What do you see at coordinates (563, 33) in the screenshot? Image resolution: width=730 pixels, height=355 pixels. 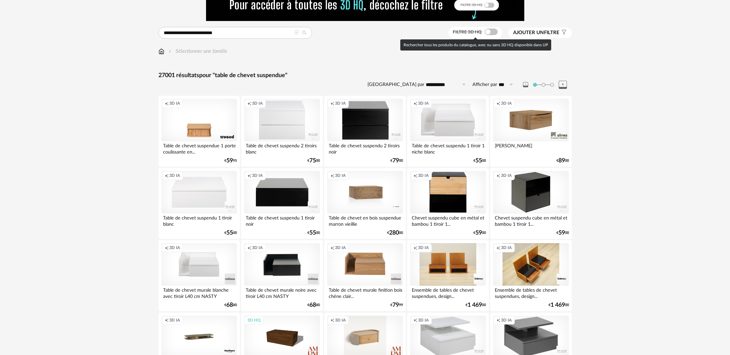 I see `span: Filter icon` at bounding box center [563, 33].